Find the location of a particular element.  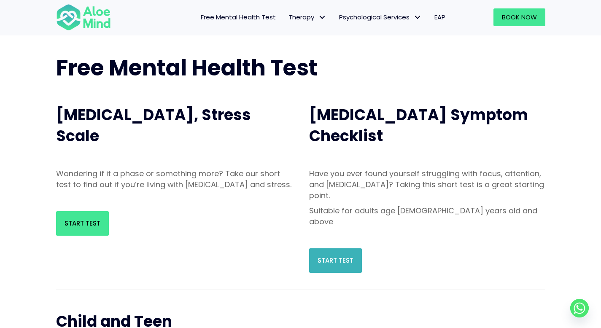

span: Therapy is located at coordinates (308, 17).